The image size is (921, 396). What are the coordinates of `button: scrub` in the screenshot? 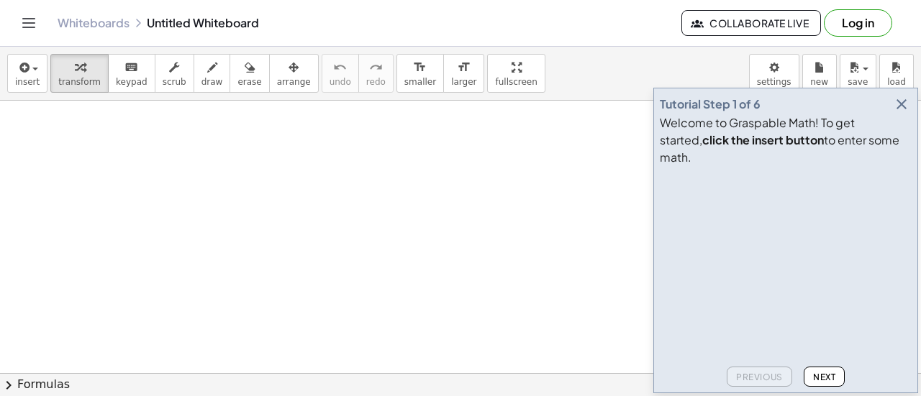 It's located at (174, 73).